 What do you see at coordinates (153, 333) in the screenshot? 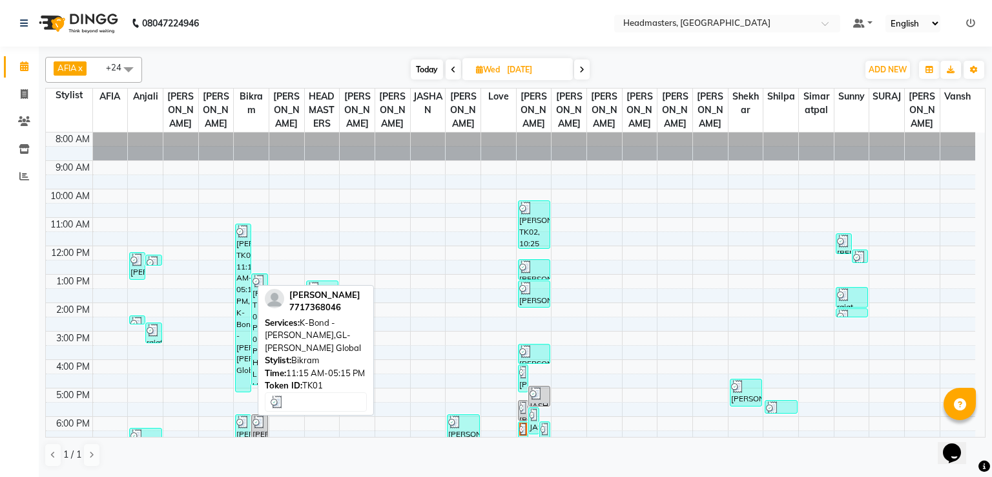
I see `div: rajat, TK06, 02:45 PM-03:30 PM, CLP INS DS - INSPIRA Dead Skin RemovalCleanup` at bounding box center [153, 333].